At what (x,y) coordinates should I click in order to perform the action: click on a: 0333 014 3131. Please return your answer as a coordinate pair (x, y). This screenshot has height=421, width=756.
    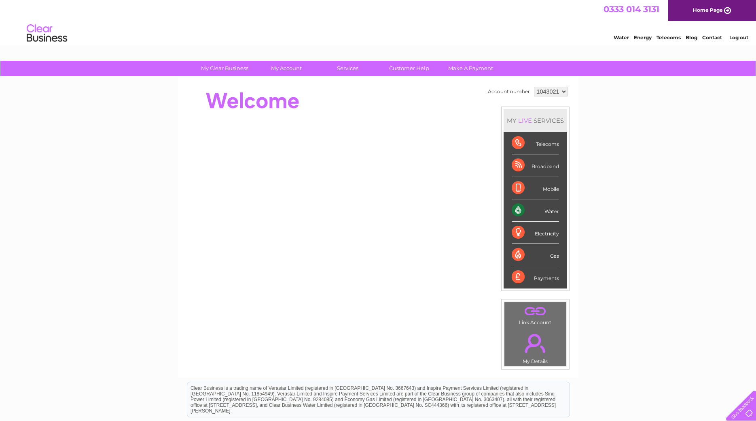
    Looking at the image, I should click on (632, 9).